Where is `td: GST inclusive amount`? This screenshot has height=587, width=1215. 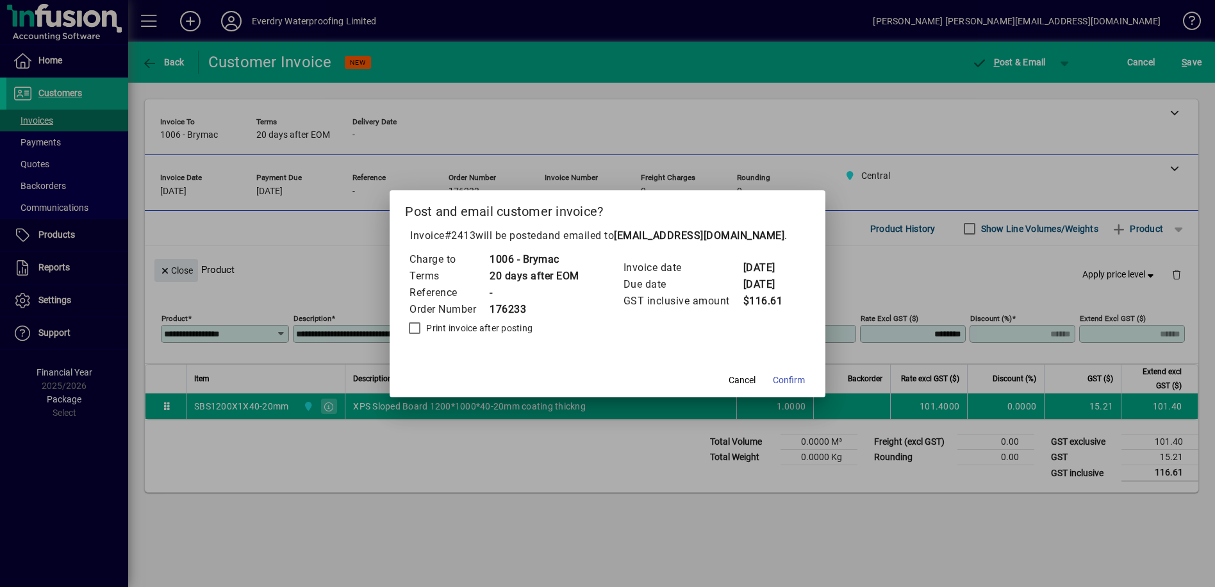
td: GST inclusive amount is located at coordinates (683, 301).